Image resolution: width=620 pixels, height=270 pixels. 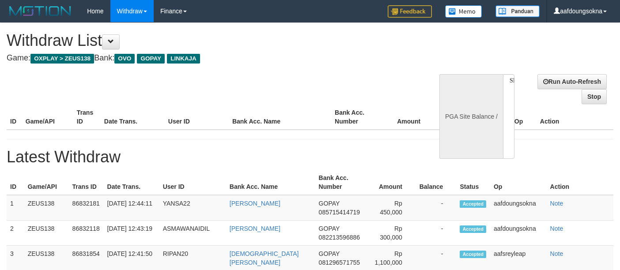 What do you see at coordinates (310, 157) in the screenshot?
I see `h1: Latest Withdraw` at bounding box center [310, 157].